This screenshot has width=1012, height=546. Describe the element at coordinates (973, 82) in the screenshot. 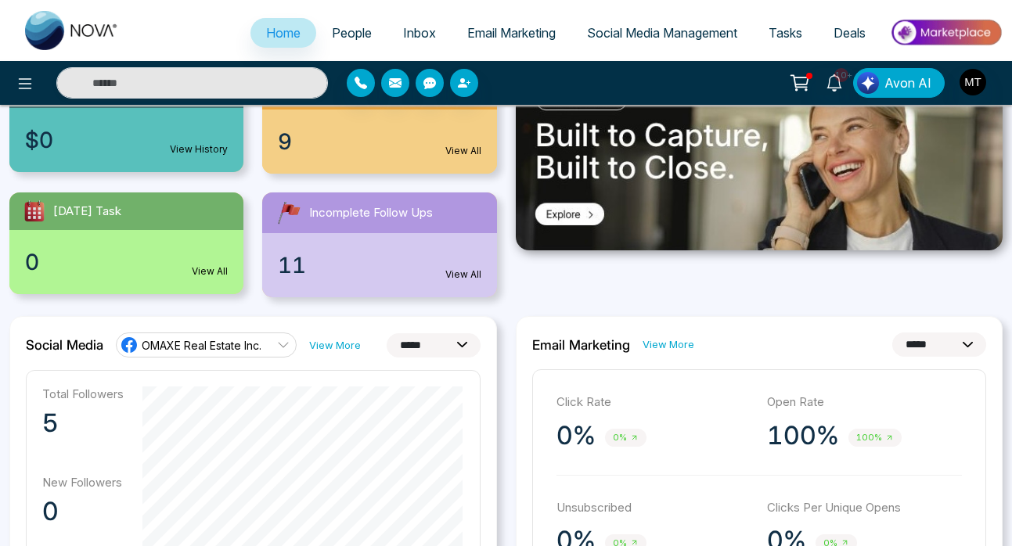

I see `img: User Avatar` at that location.